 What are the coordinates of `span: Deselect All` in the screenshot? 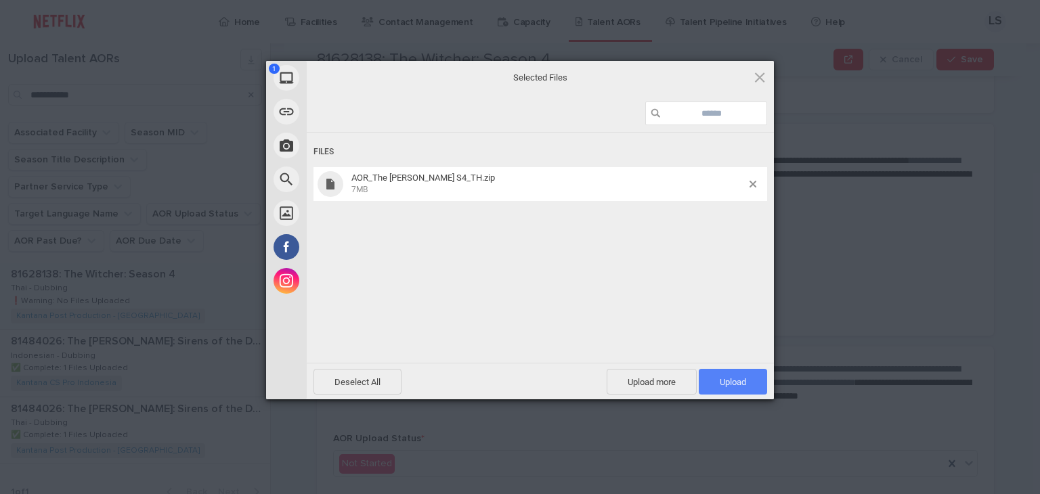 It's located at (357, 382).